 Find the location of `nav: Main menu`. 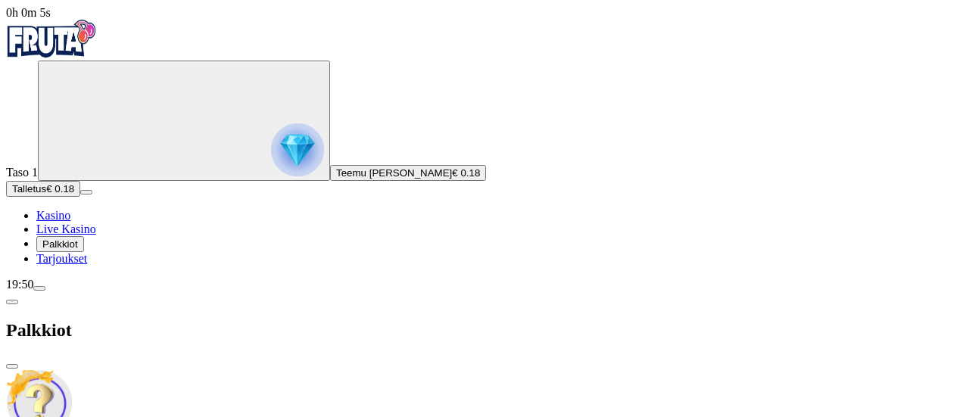

nav: Main menu is located at coordinates (484, 237).